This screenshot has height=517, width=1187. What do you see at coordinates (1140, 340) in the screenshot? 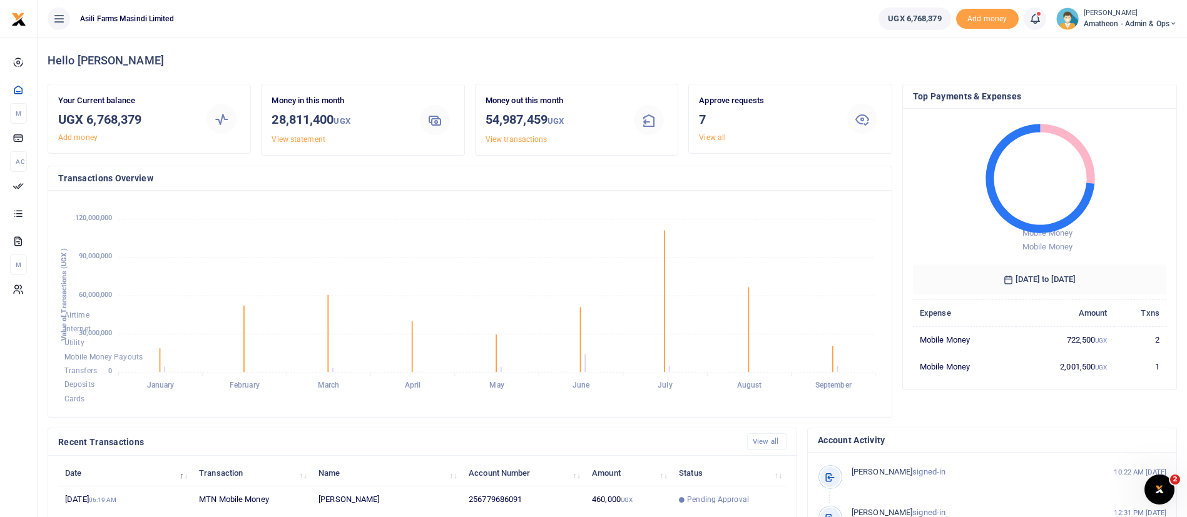
I see `td: 2` at bounding box center [1140, 340].